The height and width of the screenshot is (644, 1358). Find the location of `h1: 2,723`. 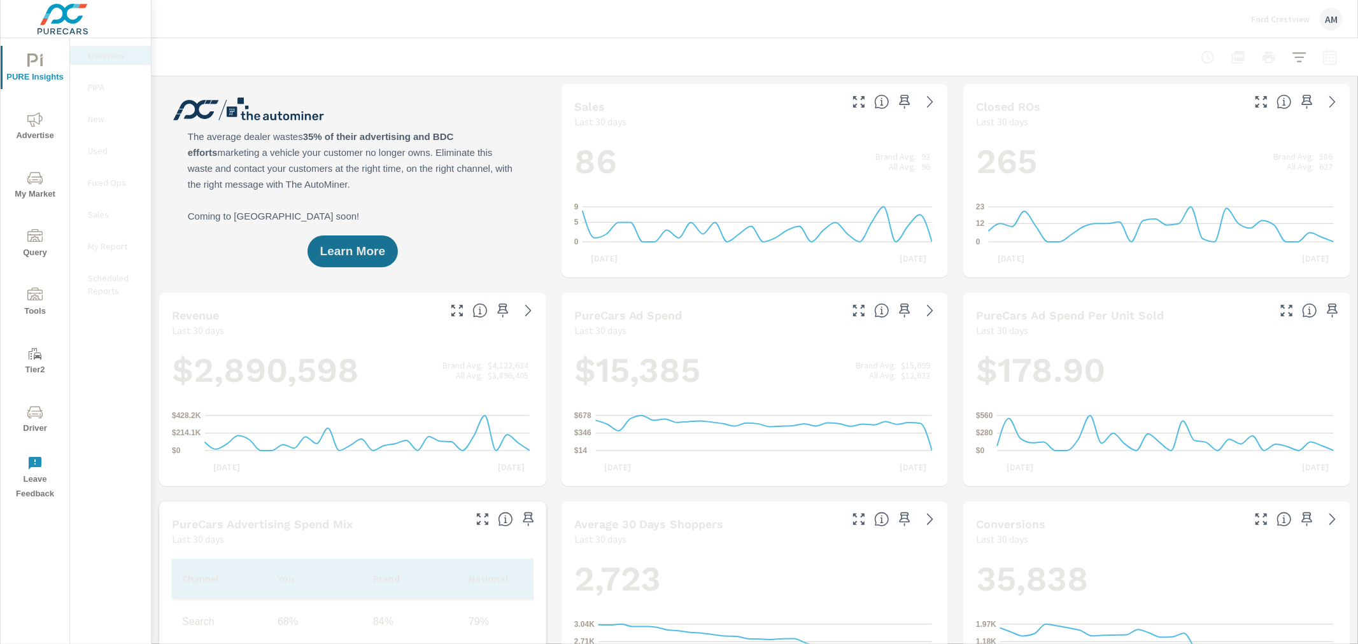

h1: 2,723 is located at coordinates (755, 579).